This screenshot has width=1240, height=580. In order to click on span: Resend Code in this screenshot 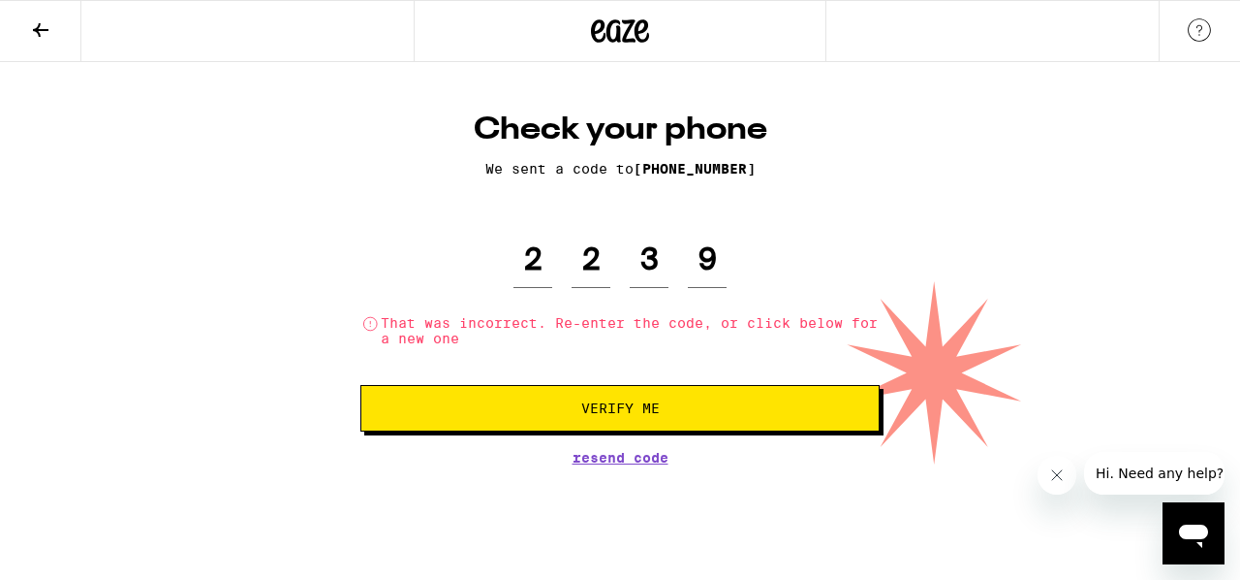, I will do `click(620, 457)`.